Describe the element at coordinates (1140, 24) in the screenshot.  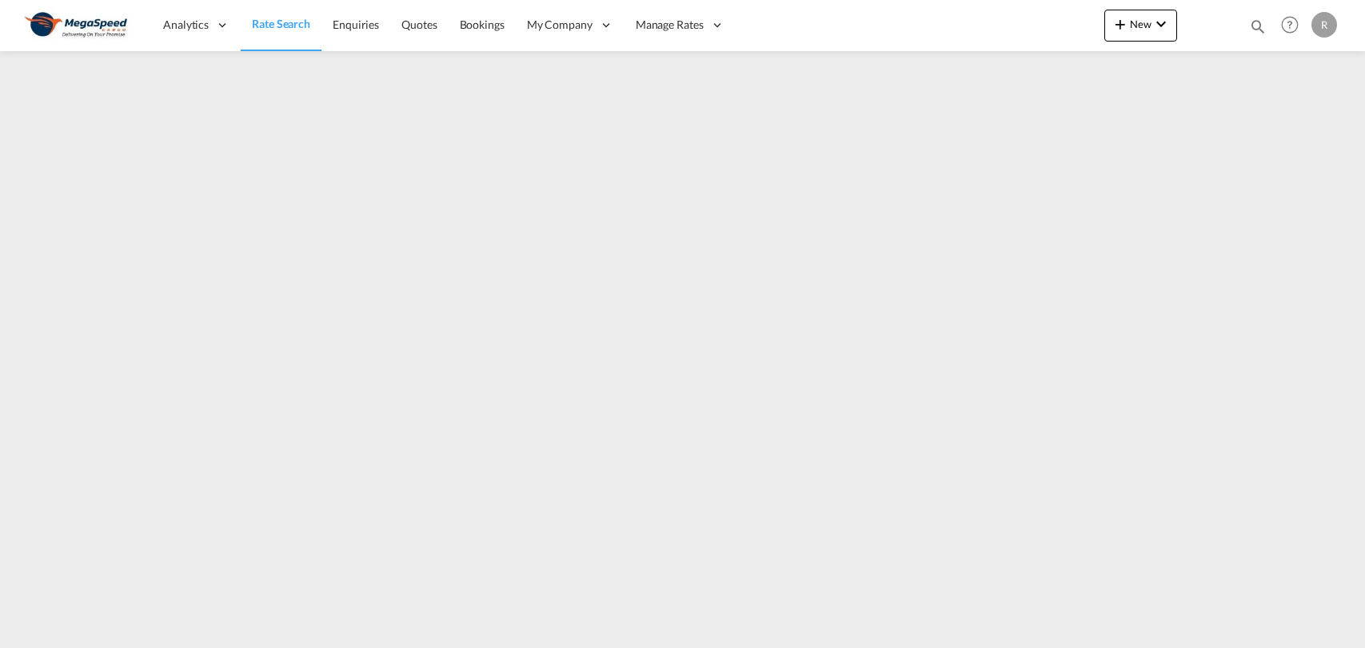
I see `span: New` at that location.